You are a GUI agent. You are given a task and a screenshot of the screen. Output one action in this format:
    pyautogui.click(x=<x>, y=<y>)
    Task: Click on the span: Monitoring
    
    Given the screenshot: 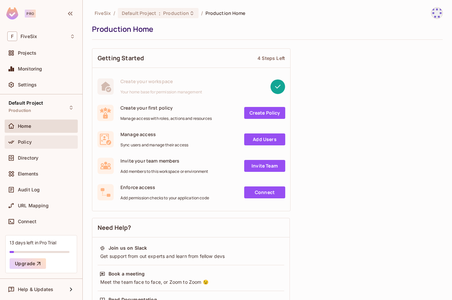 What is the action you would take?
    pyautogui.click(x=30, y=69)
    